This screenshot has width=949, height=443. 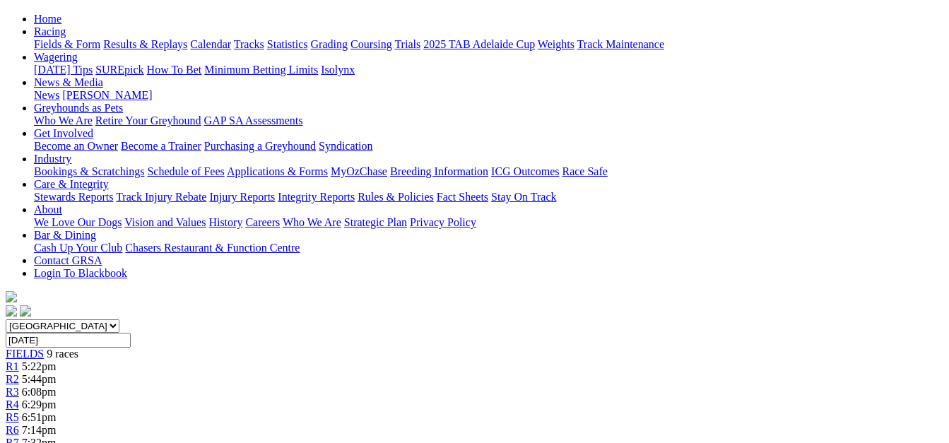 I want to click on a: Tracks, so click(x=249, y=44).